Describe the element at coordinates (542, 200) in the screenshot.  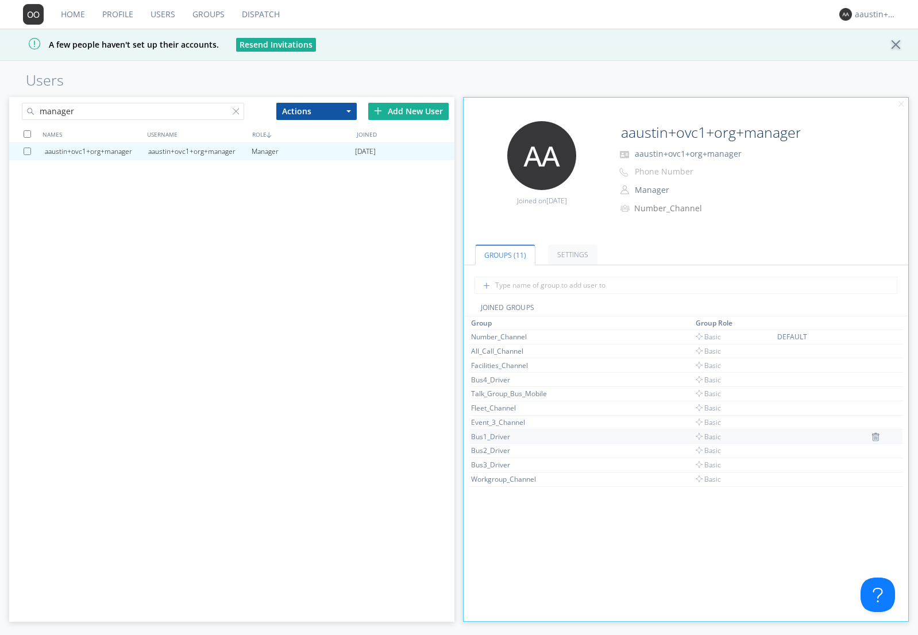
I see `span: Joined on` at that location.